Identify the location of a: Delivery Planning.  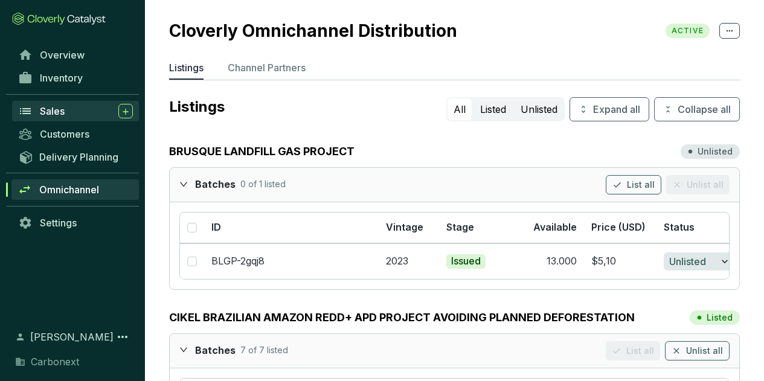
(76, 157).